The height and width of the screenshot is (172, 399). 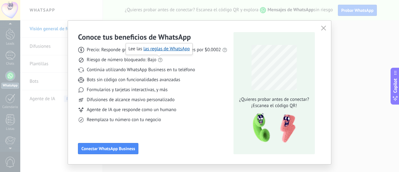 I want to click on span: Copilot, so click(x=395, y=85).